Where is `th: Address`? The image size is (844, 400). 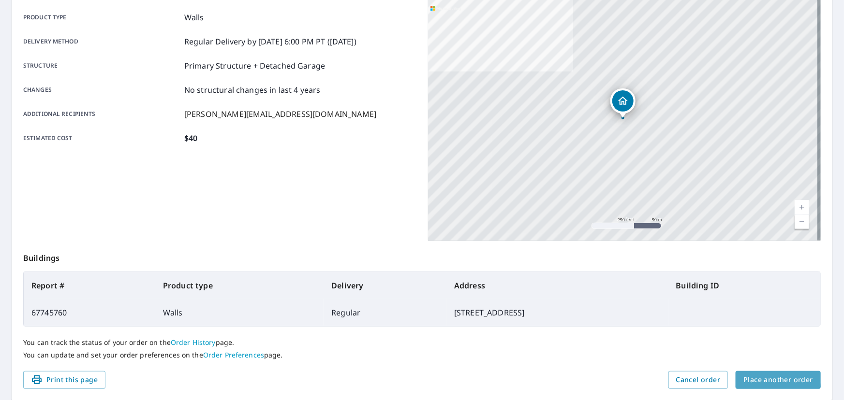 th: Address is located at coordinates (557, 286).